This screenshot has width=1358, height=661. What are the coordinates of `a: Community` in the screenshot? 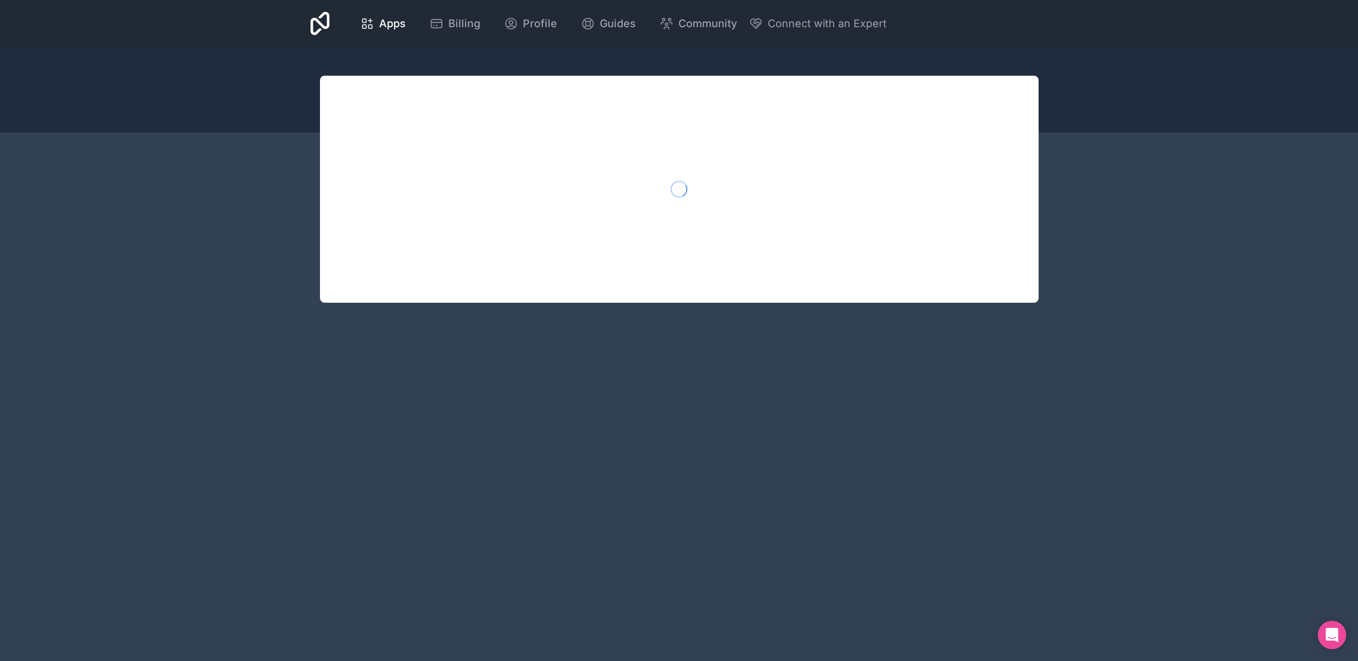 It's located at (698, 24).